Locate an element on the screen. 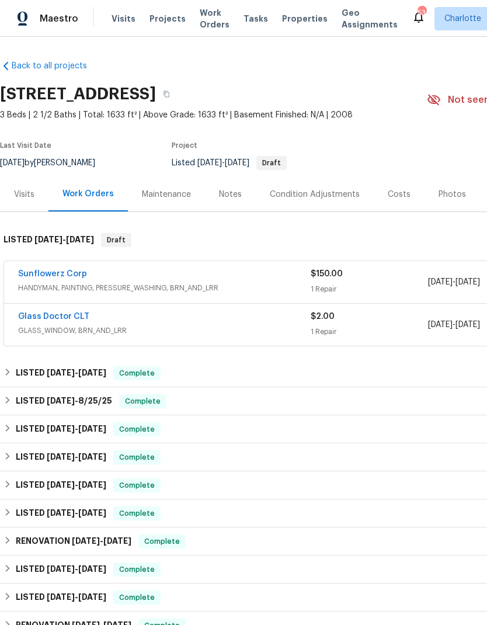  div: Photos is located at coordinates (452, 194).